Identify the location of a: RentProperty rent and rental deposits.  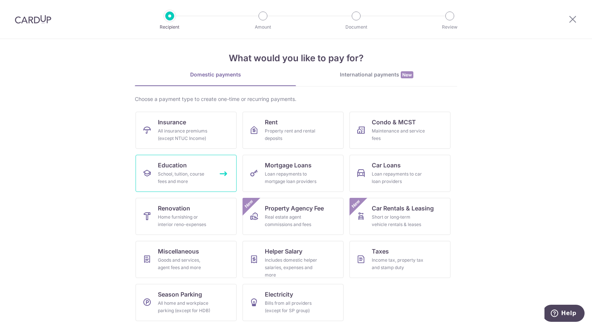
(293, 130).